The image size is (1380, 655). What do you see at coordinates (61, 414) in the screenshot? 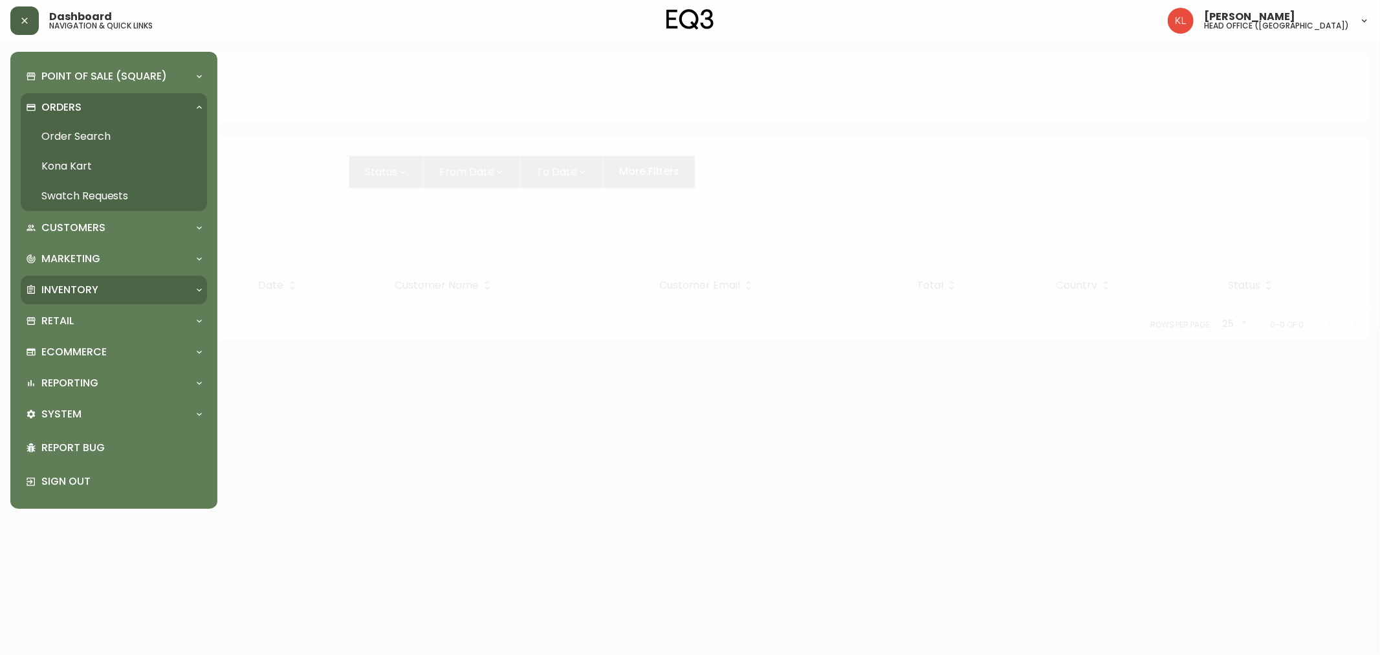
I see `p: System` at bounding box center [61, 414].